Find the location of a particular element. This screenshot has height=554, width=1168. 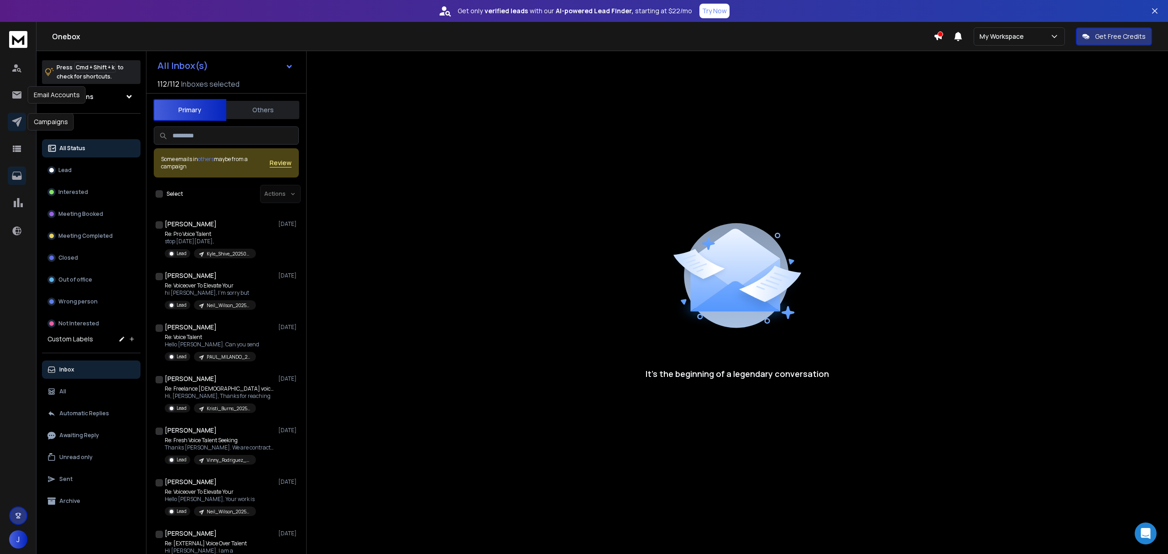

p: It’s the beginning of a legendary conversation is located at coordinates (737, 374).